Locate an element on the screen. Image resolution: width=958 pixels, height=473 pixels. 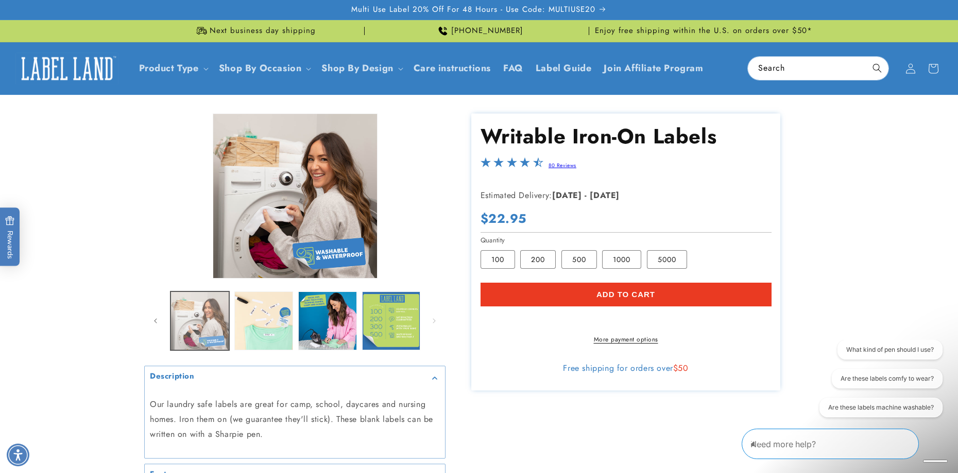
div: Free shipping for orders over is located at coordinates (626, 368).